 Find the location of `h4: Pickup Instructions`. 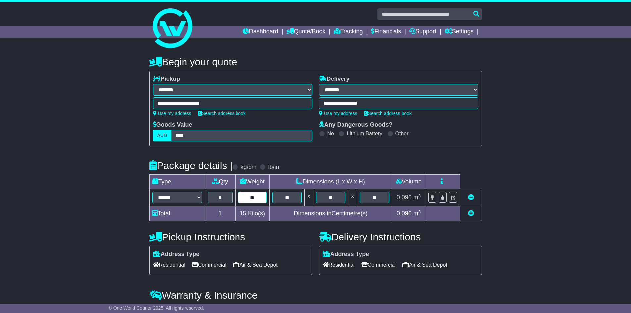

h4: Pickup Instructions is located at coordinates (231, 237).